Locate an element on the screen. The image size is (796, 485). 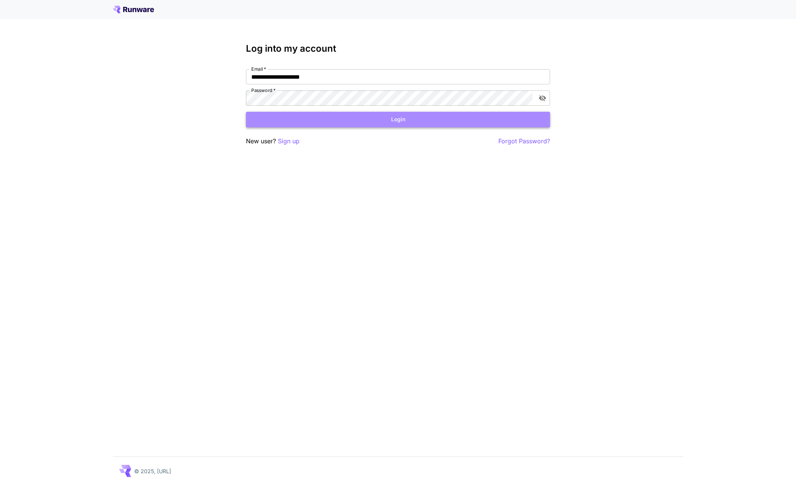
button: Sign up is located at coordinates (288, 141).